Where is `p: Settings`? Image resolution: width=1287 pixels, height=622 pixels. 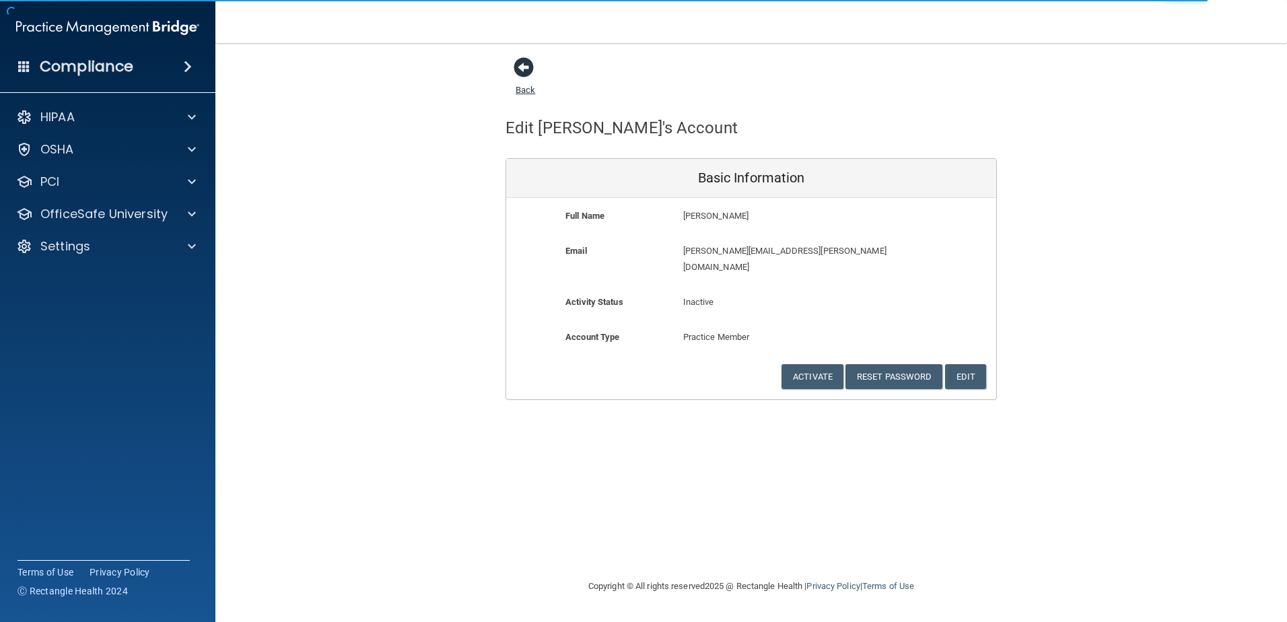 p: Settings is located at coordinates (65, 246).